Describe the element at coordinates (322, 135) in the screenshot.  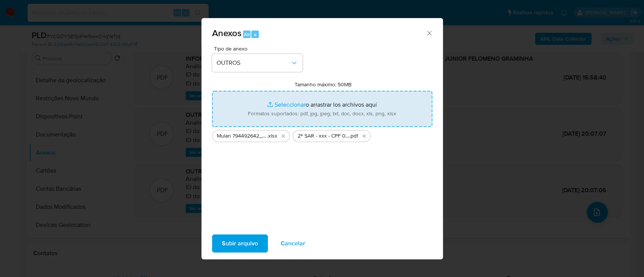
I see `ul: Archivos seleccionados` at that location.